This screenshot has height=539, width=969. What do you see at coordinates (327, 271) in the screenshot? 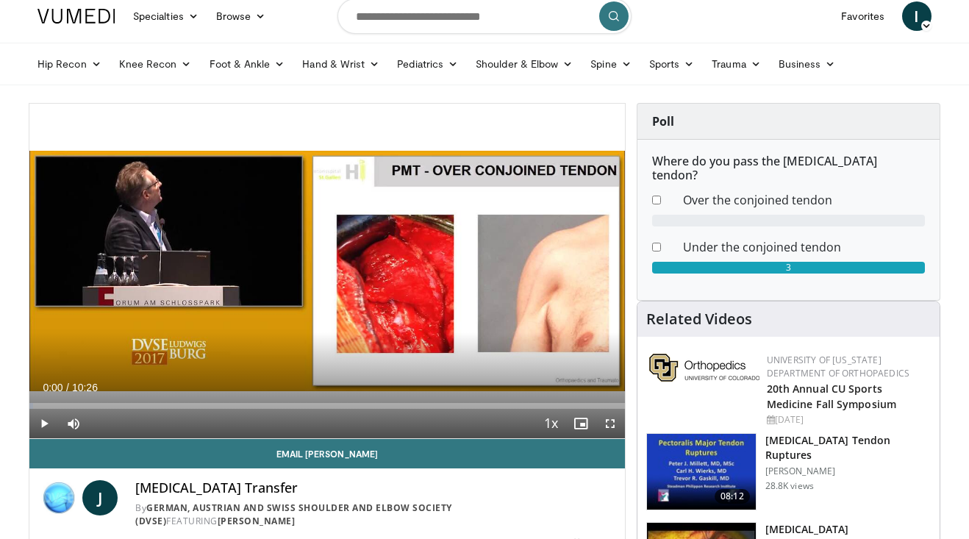
I see `video-js: Video Player` at bounding box center [327, 271].